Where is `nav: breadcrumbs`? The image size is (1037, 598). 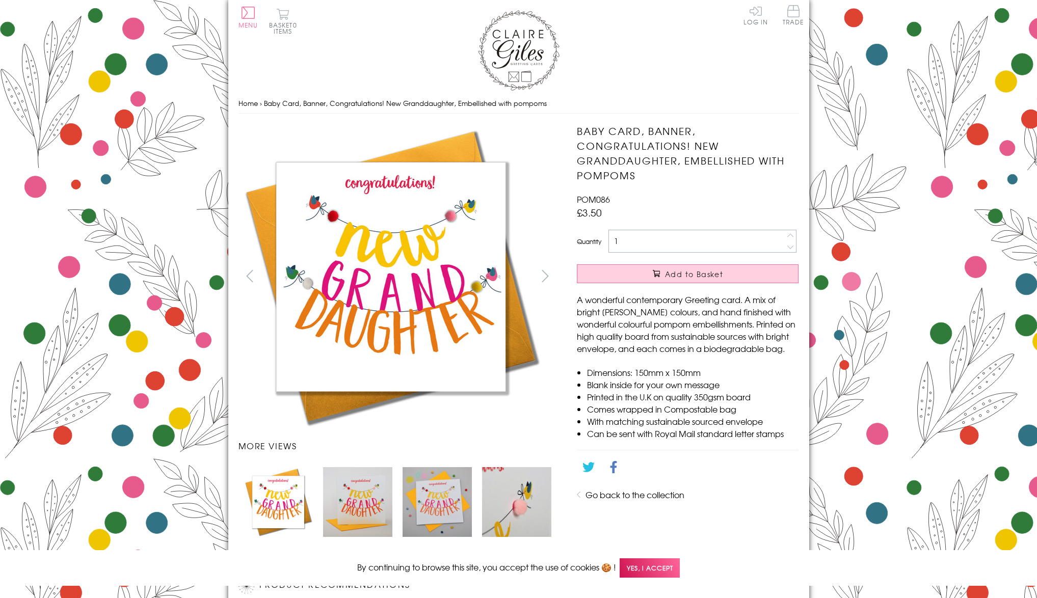
nav: breadcrumbs is located at coordinates (519, 103).